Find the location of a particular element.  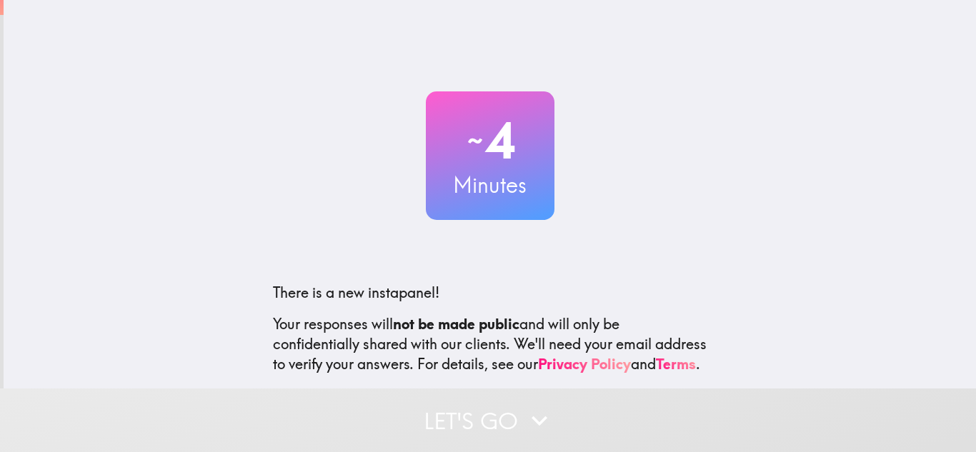

a: Privacy Policy is located at coordinates (585, 364).